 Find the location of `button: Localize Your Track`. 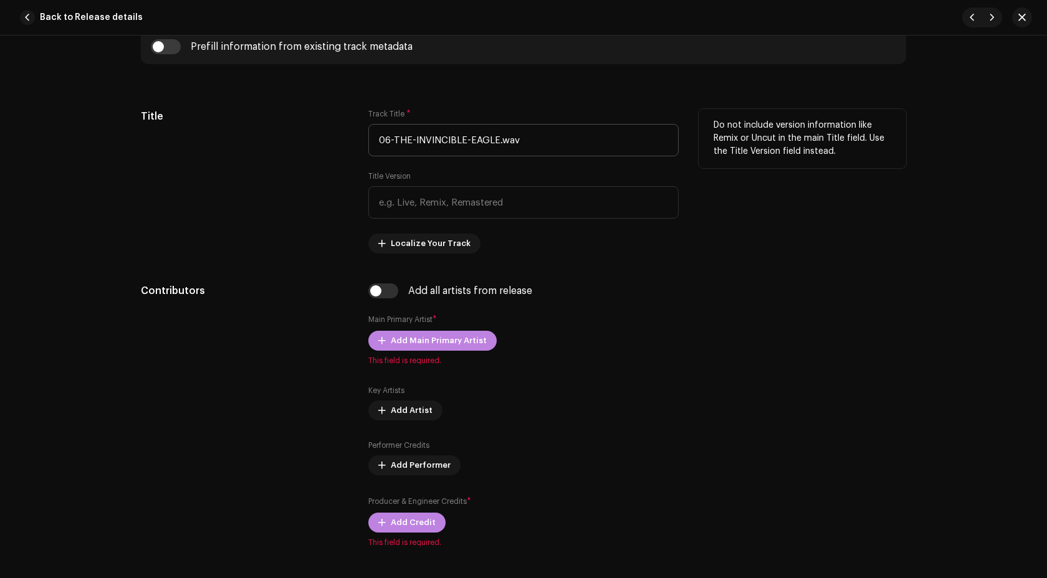

button: Localize Your Track is located at coordinates (424, 244).